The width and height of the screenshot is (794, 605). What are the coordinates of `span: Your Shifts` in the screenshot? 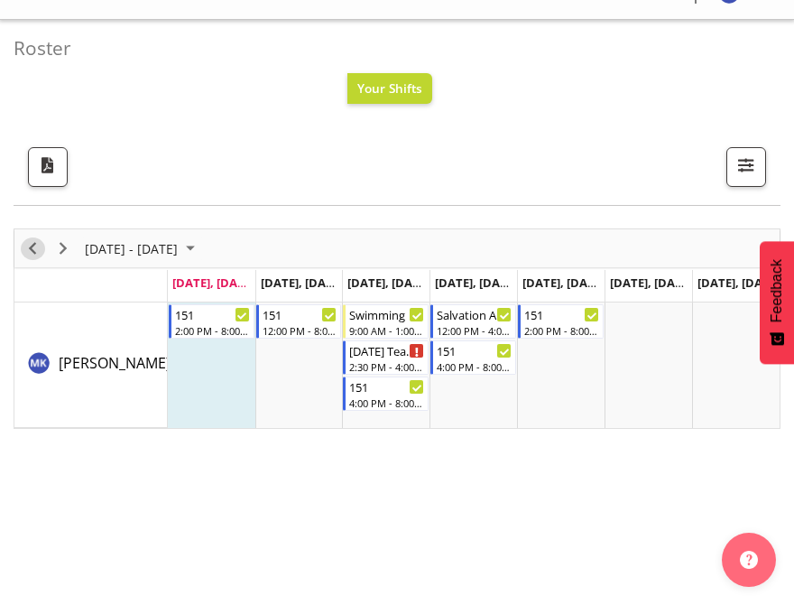 It's located at (390, 88).